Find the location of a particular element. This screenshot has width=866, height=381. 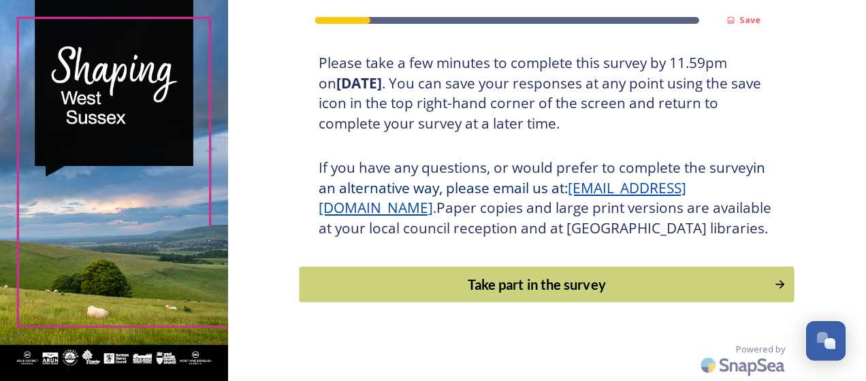

strong: Save is located at coordinates (750, 20).